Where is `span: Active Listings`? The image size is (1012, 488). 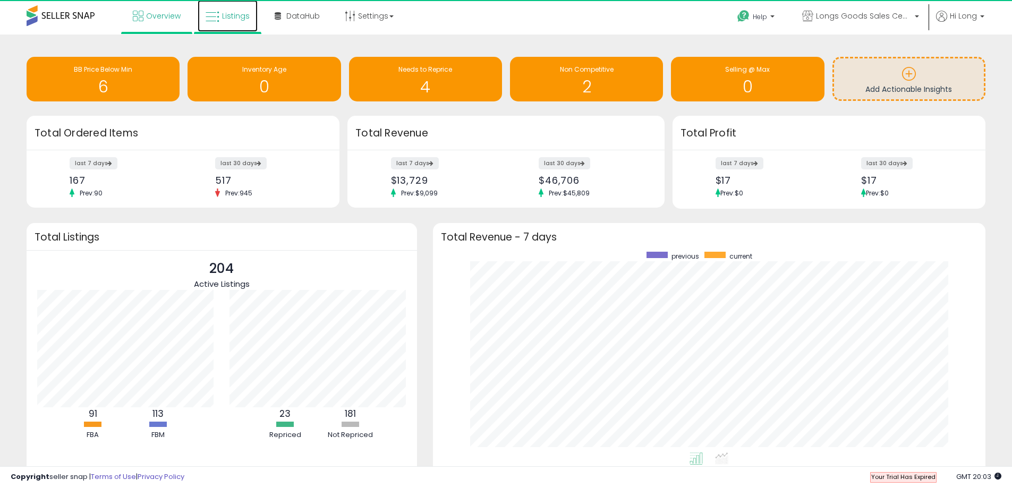
span: Active Listings is located at coordinates (221, 284).